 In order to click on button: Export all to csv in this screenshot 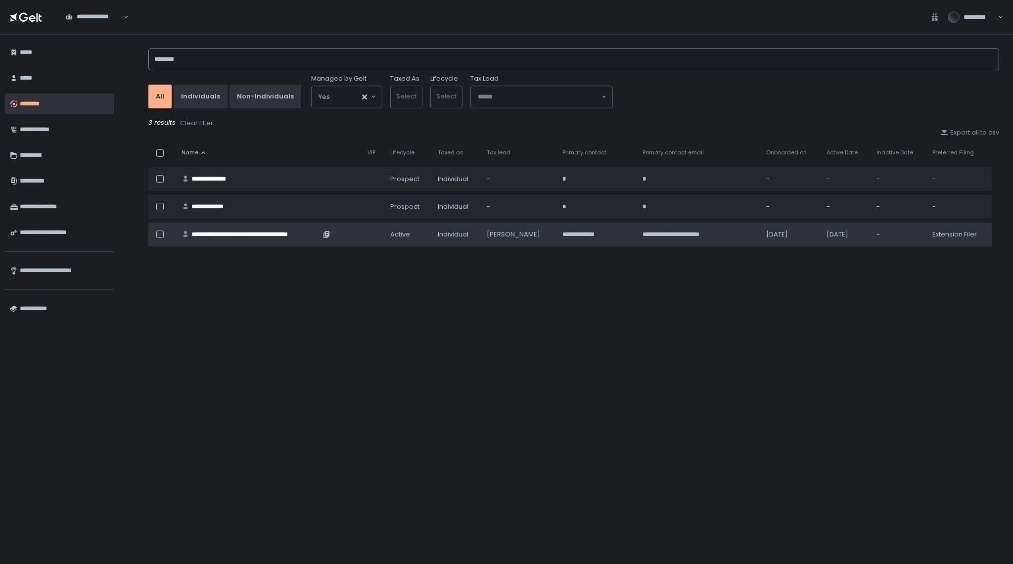, I will do `click(970, 133)`.